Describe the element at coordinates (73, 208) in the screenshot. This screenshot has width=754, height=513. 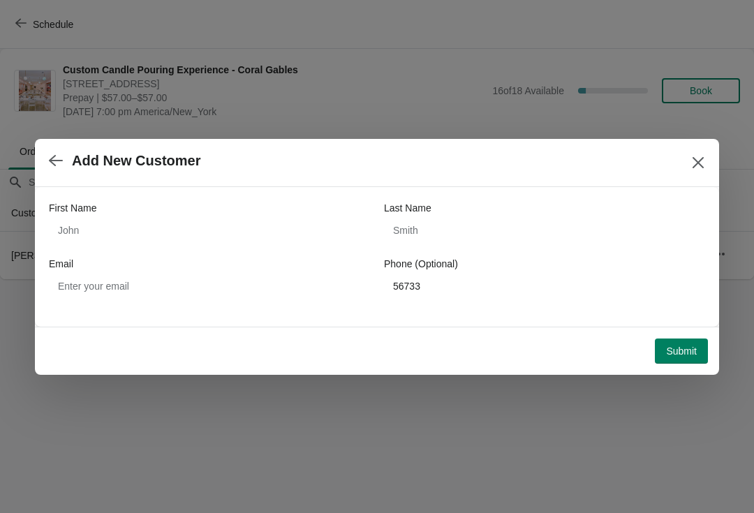
I see `label: First Name` at that location.